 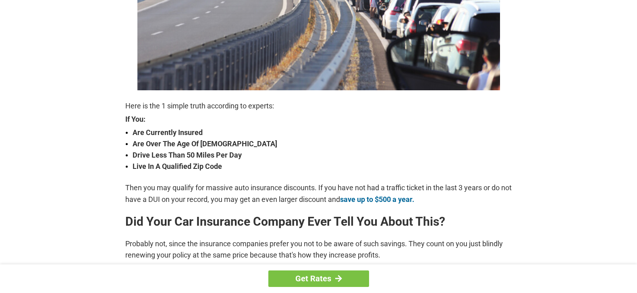 I want to click on p: Here is the 1 simple truth according to experts:, so click(x=319, y=106).